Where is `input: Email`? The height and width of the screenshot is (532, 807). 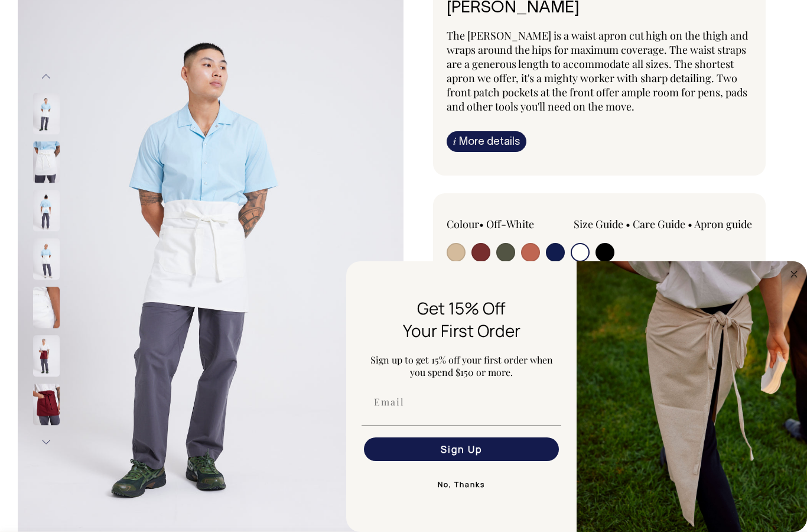 input: Email is located at coordinates (461, 402).